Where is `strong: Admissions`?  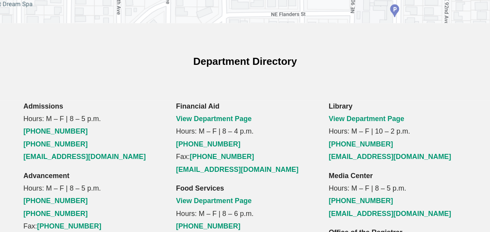 strong: Admissions is located at coordinates (43, 106).